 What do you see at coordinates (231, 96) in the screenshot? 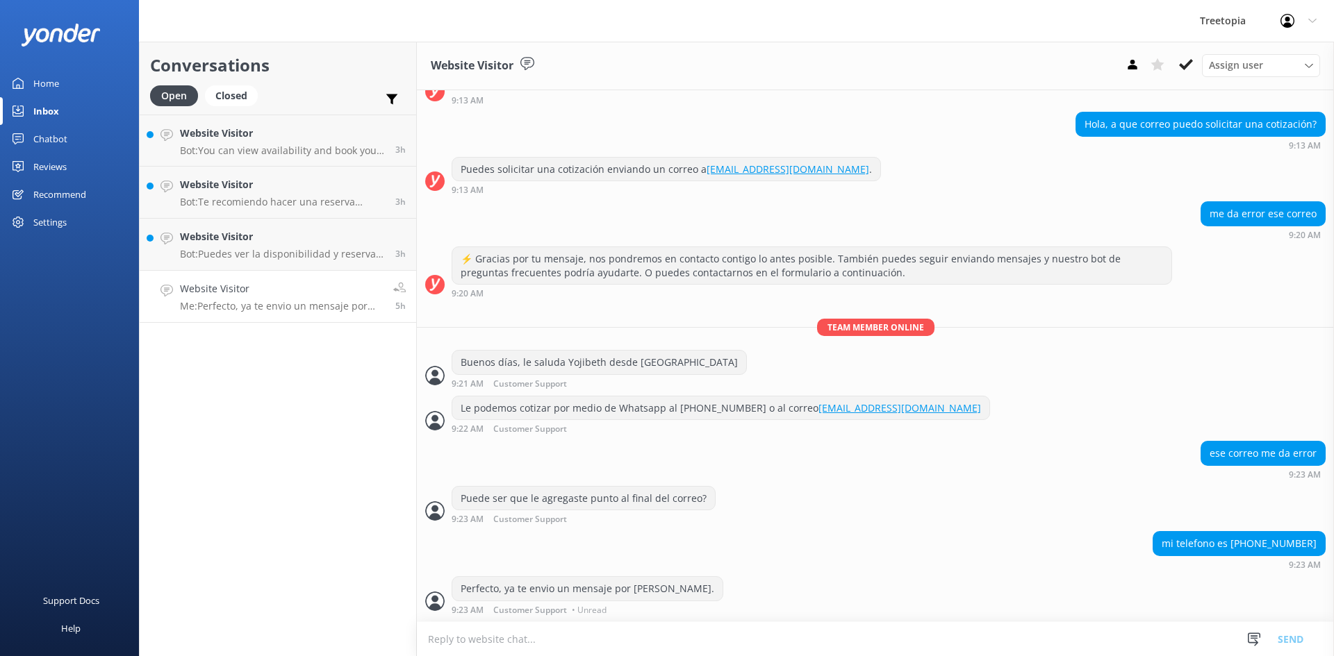
I see `div: Closed` at bounding box center [231, 96].